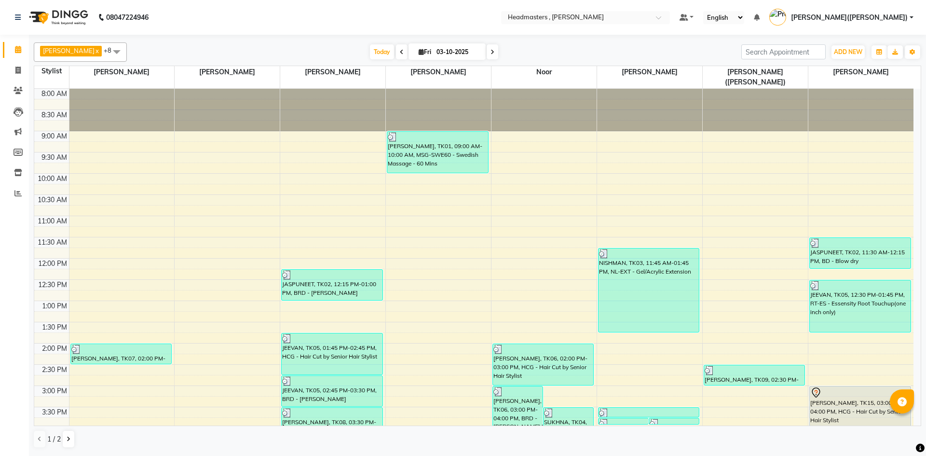 The height and width of the screenshot is (456, 926). What do you see at coordinates (777, 17) in the screenshot?
I see `img: Pramod gupta(shaurya)` at bounding box center [777, 17].